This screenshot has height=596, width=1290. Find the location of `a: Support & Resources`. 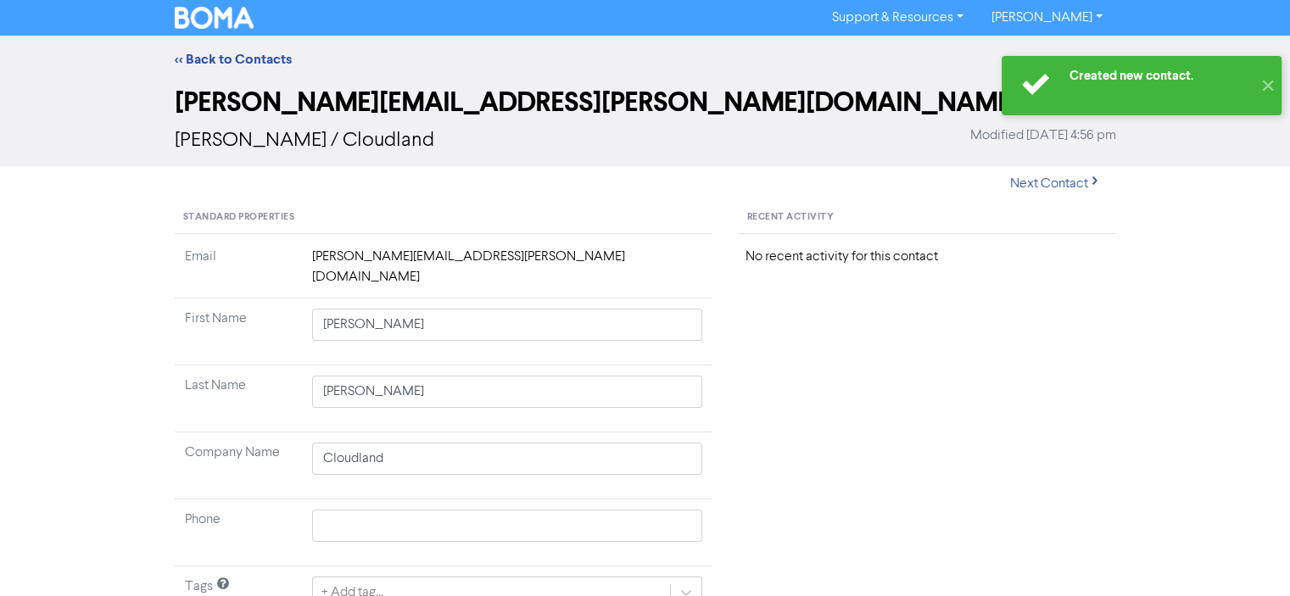

a: Support & Resources is located at coordinates (897, 18).